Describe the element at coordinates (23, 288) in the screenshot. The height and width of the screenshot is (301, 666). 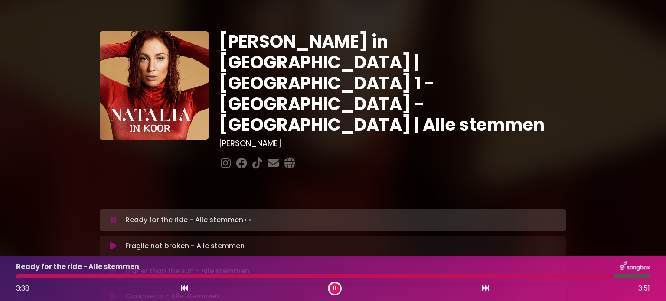
I see `span: 3:38` at that location.